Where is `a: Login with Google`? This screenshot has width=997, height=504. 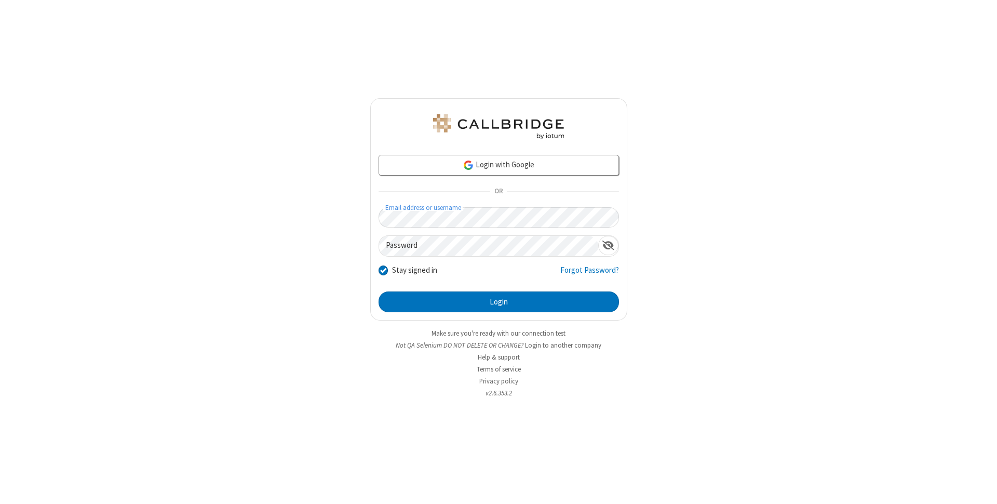
a: Login with Google is located at coordinates (499, 165).